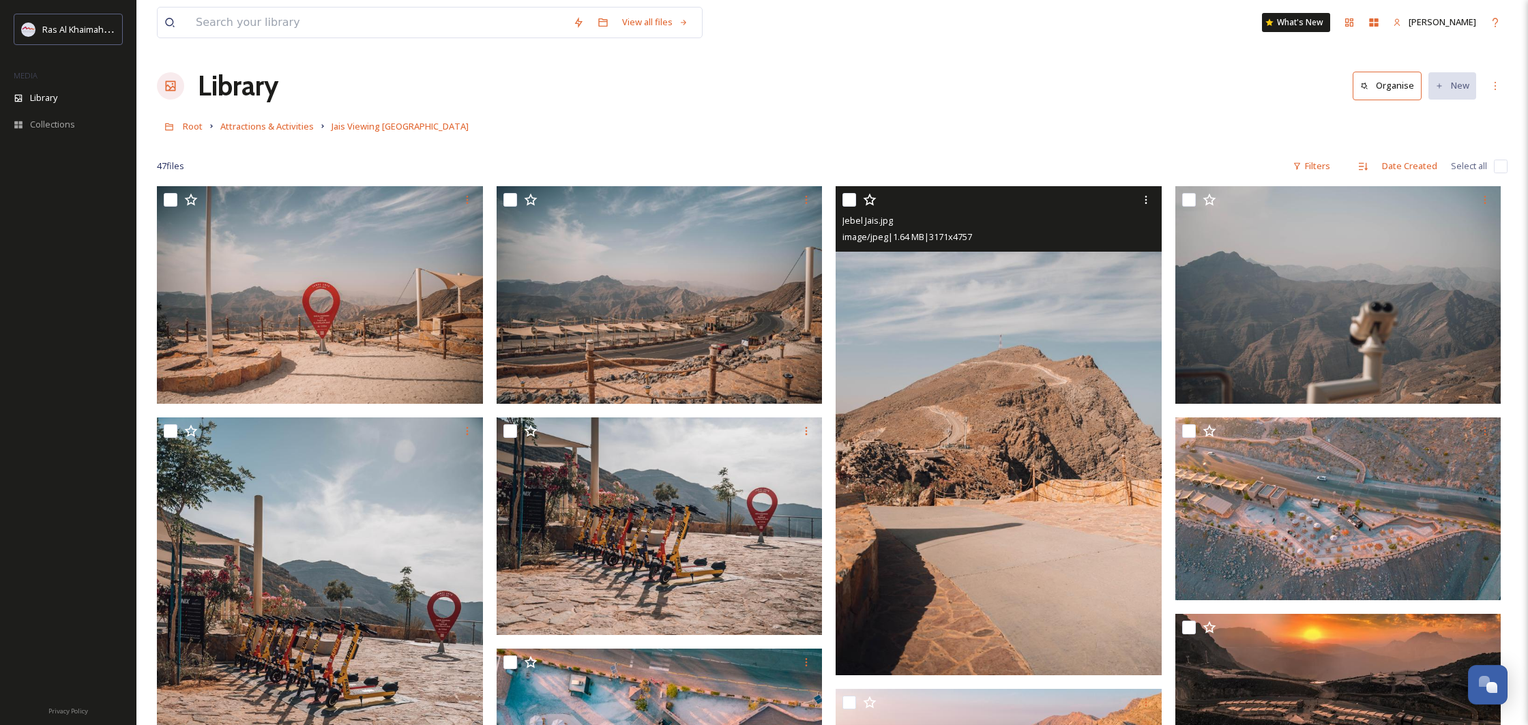  I want to click on span: Root, so click(192, 126).